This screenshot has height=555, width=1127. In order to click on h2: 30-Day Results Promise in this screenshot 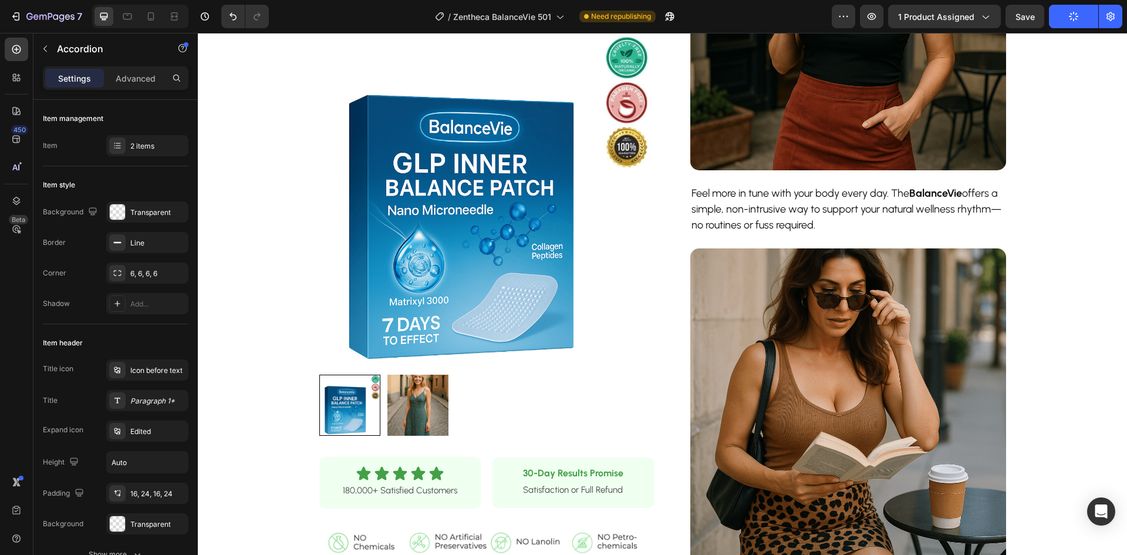, I will do `click(375, 440)`.